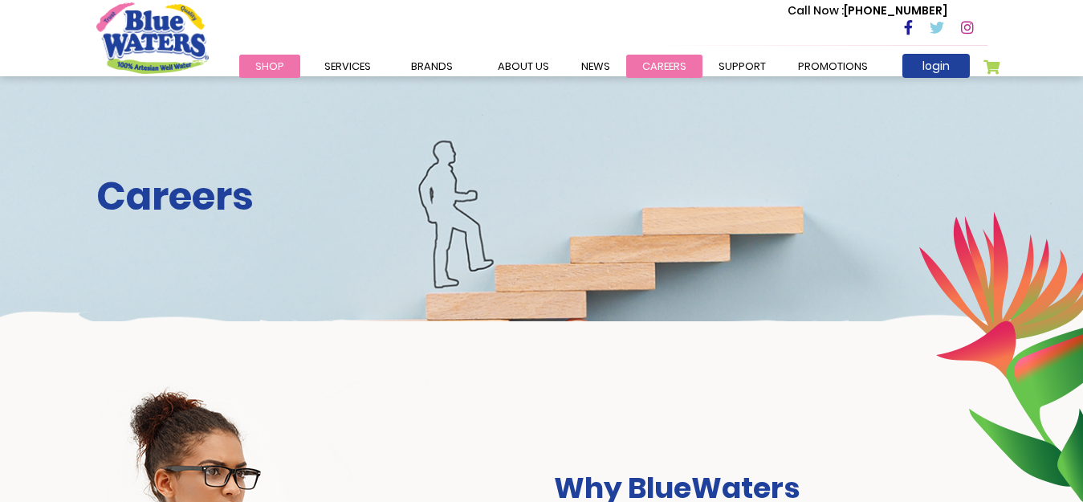 The width and height of the screenshot is (1083, 502). I want to click on img: career-intro-leaves.png, so click(1001, 357).